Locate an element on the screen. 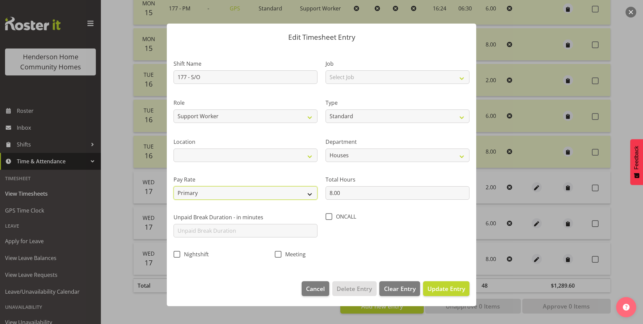 The width and height of the screenshot is (643, 324). label: Location is located at coordinates (245, 142).